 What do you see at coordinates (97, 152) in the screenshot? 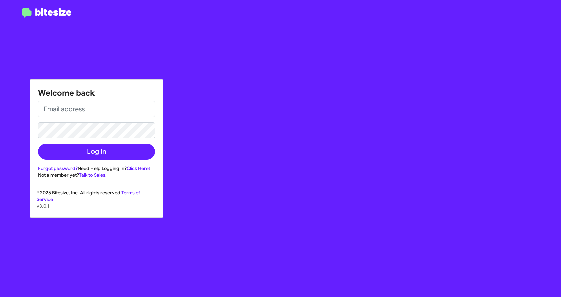
I see `button: Log In` at bounding box center [97, 152].